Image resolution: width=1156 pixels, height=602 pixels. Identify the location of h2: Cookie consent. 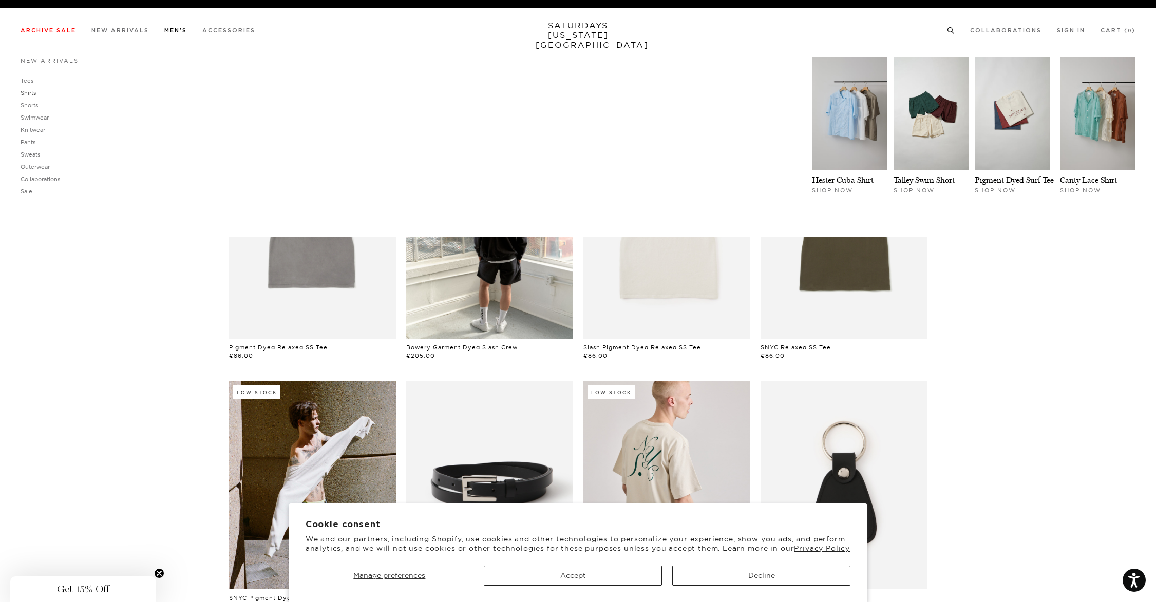
(578, 525).